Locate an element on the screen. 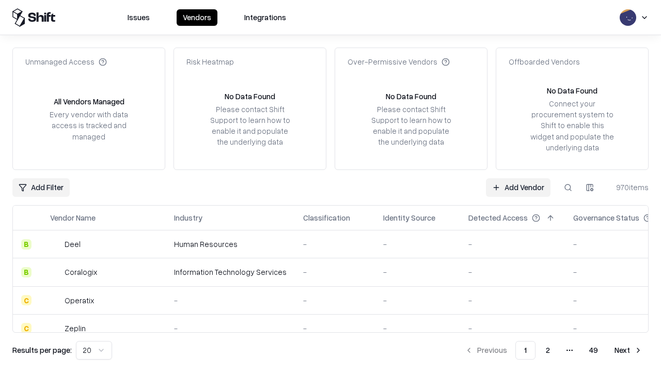 Image resolution: width=661 pixels, height=372 pixels. button: Next is located at coordinates (629, 350).